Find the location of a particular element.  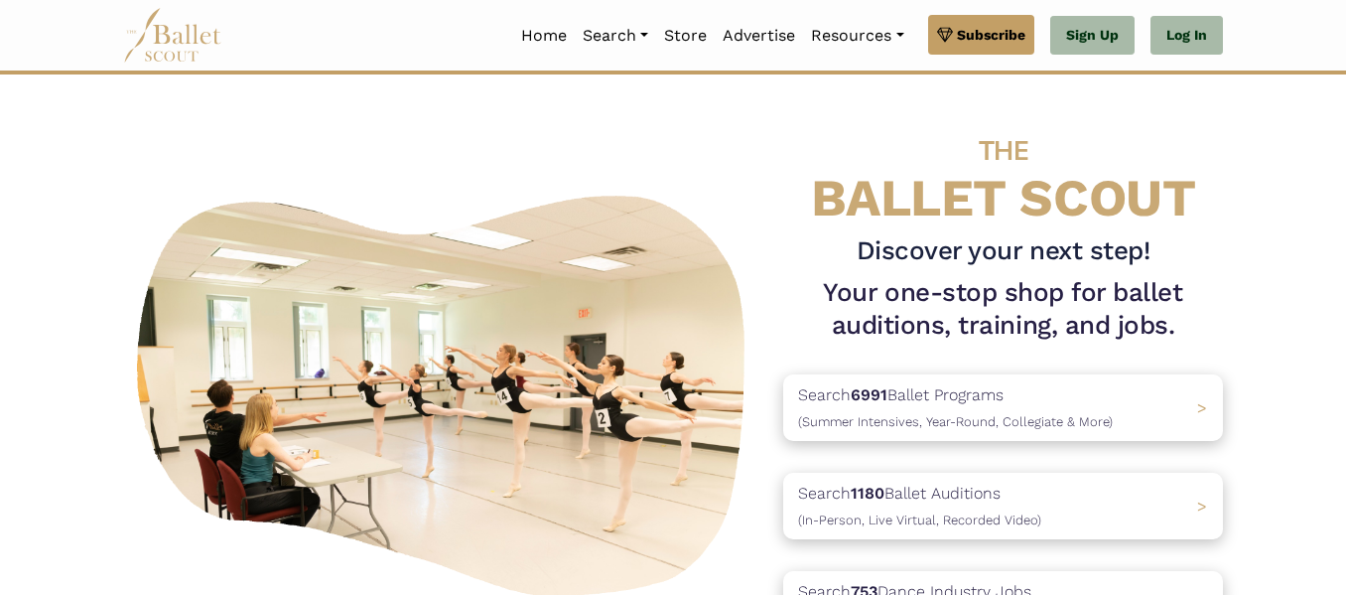

a: Search is located at coordinates (616, 36).